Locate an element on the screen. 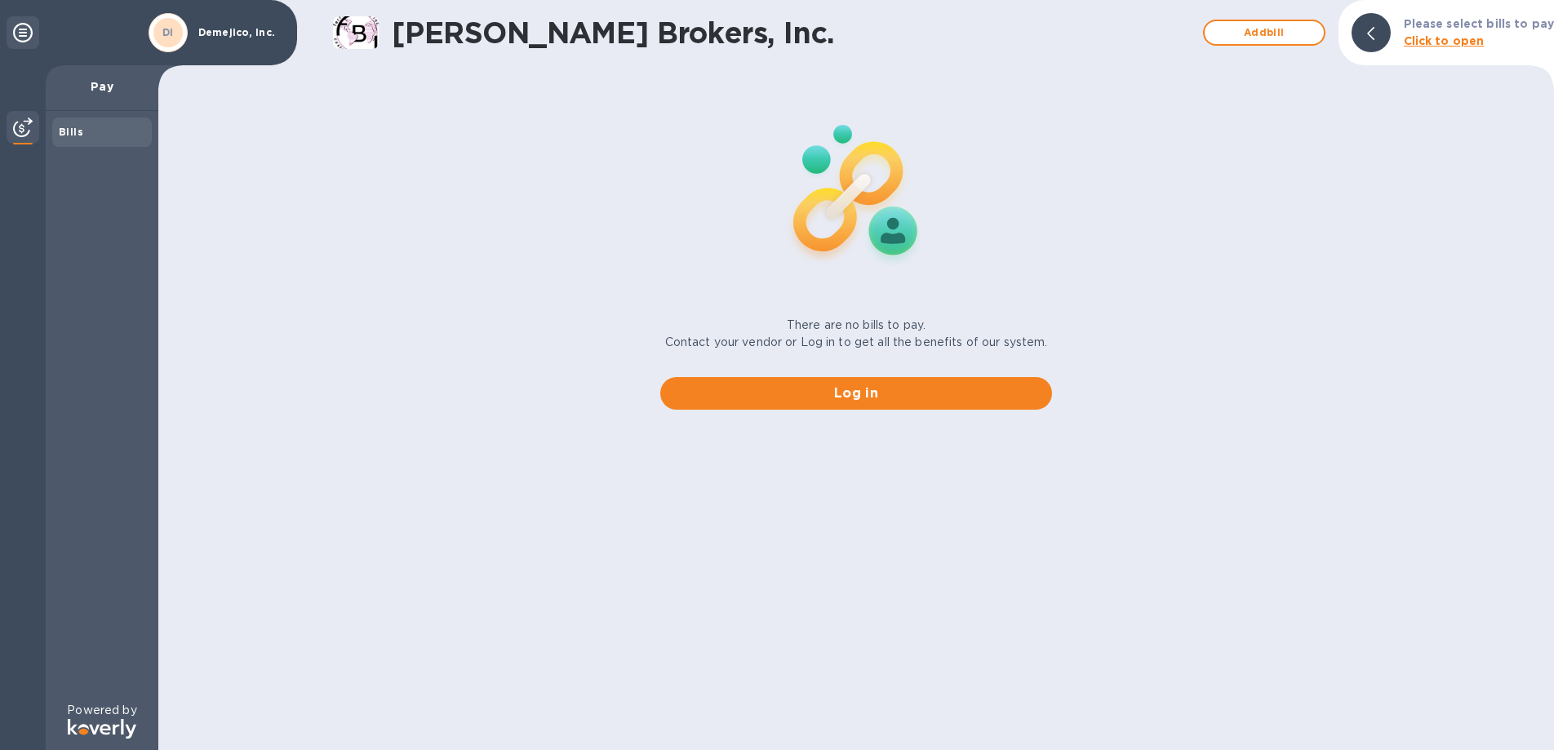  p: Demejico, Inc. is located at coordinates (239, 33).